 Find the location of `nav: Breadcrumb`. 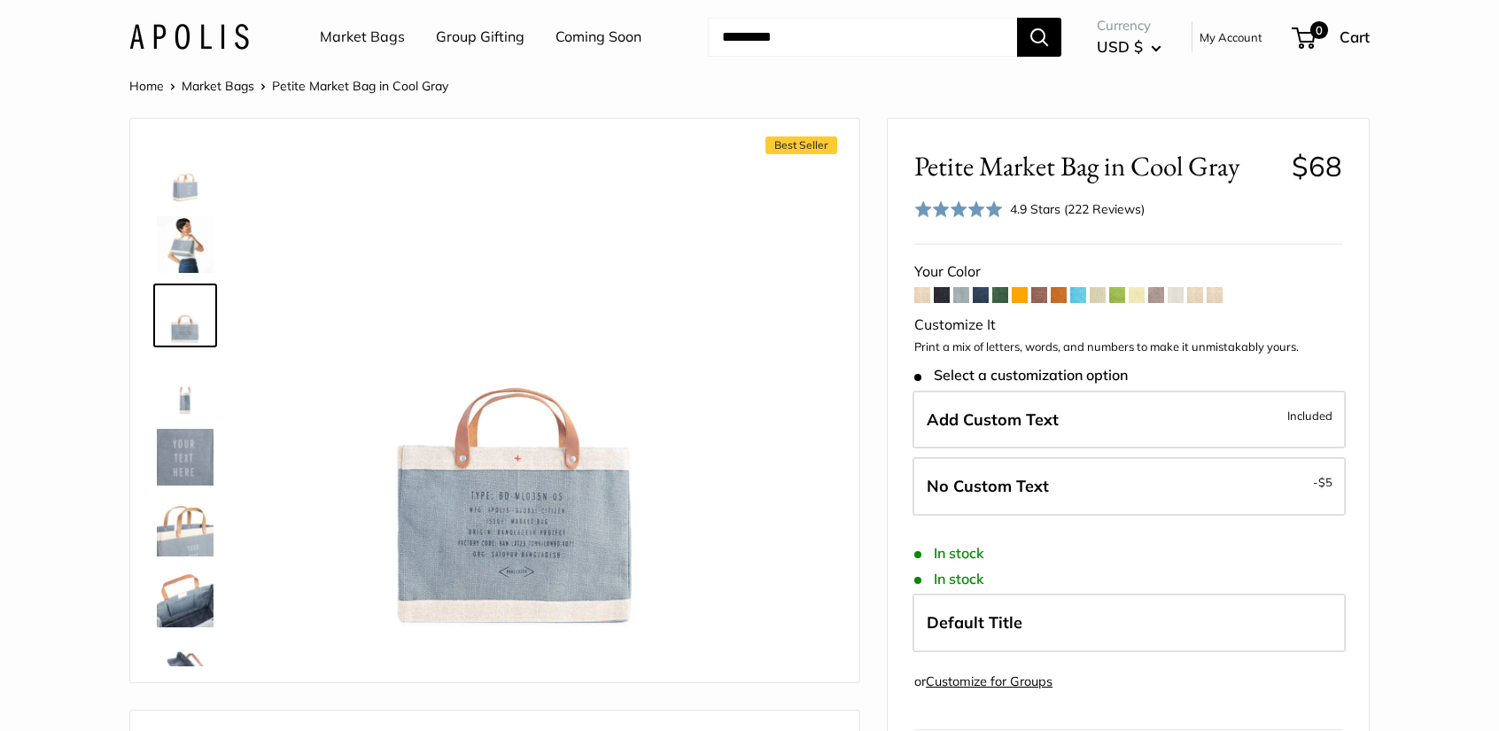

nav: Breadcrumb is located at coordinates (289, 86).